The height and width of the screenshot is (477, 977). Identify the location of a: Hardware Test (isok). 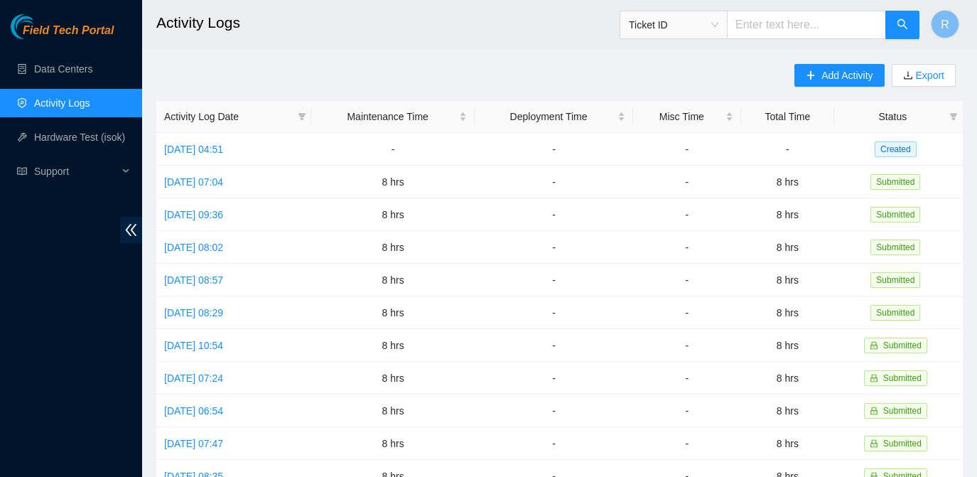
(80, 137).